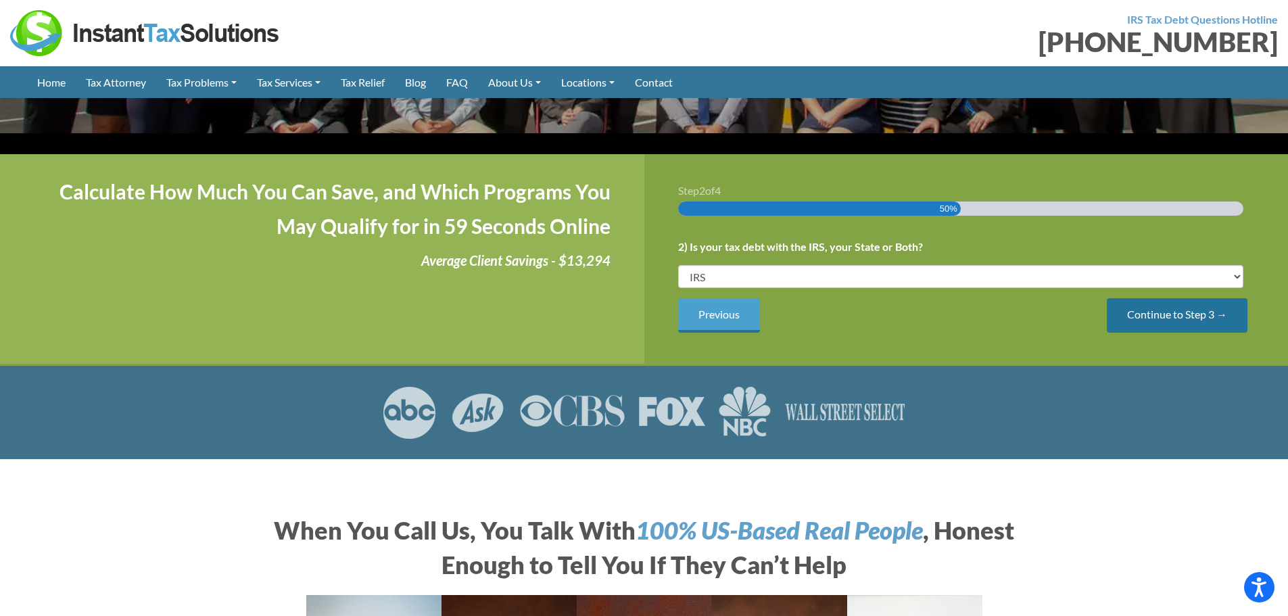 The image size is (1288, 616). I want to click on a: Tax Problems, so click(201, 82).